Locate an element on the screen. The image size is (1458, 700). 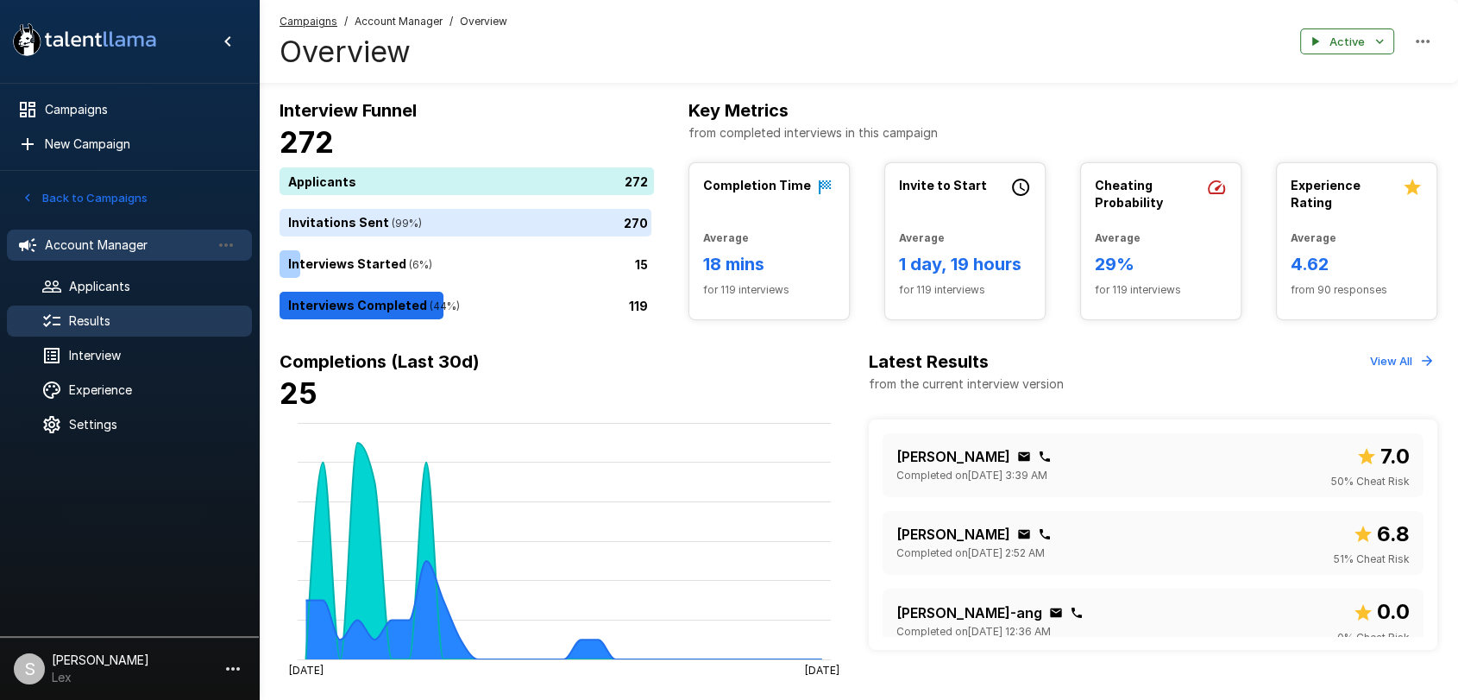
b: Cheating Probability is located at coordinates (1129, 193).